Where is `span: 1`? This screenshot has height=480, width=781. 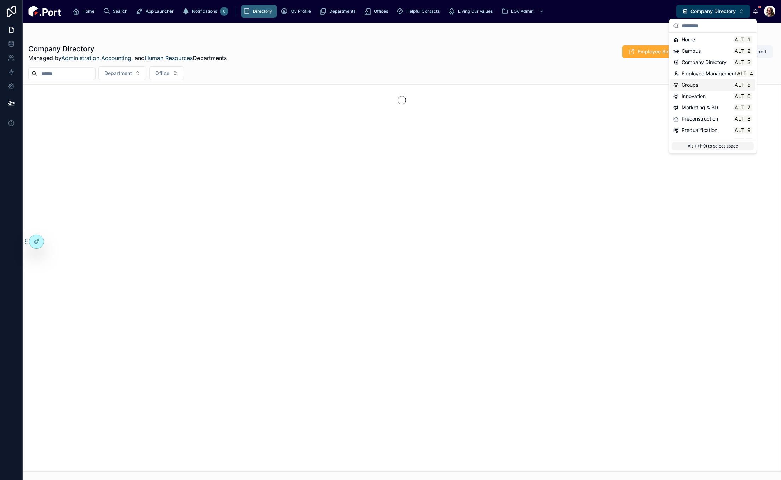
span: 1 is located at coordinates (749, 40).